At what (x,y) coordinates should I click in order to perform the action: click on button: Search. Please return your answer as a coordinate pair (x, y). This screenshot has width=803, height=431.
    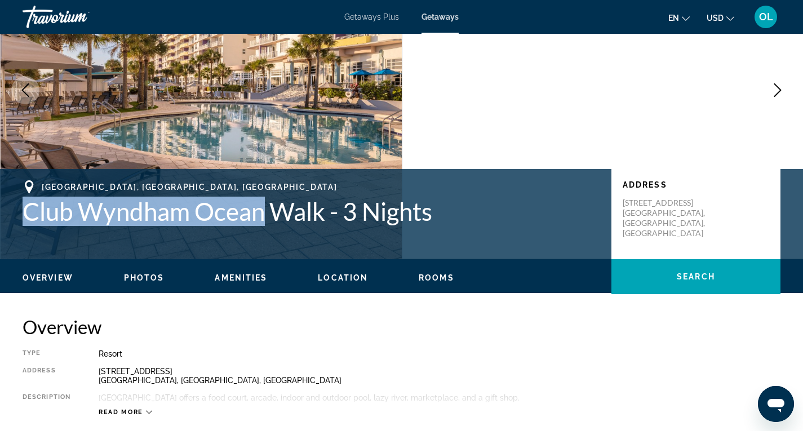
    Looking at the image, I should click on (696, 277).